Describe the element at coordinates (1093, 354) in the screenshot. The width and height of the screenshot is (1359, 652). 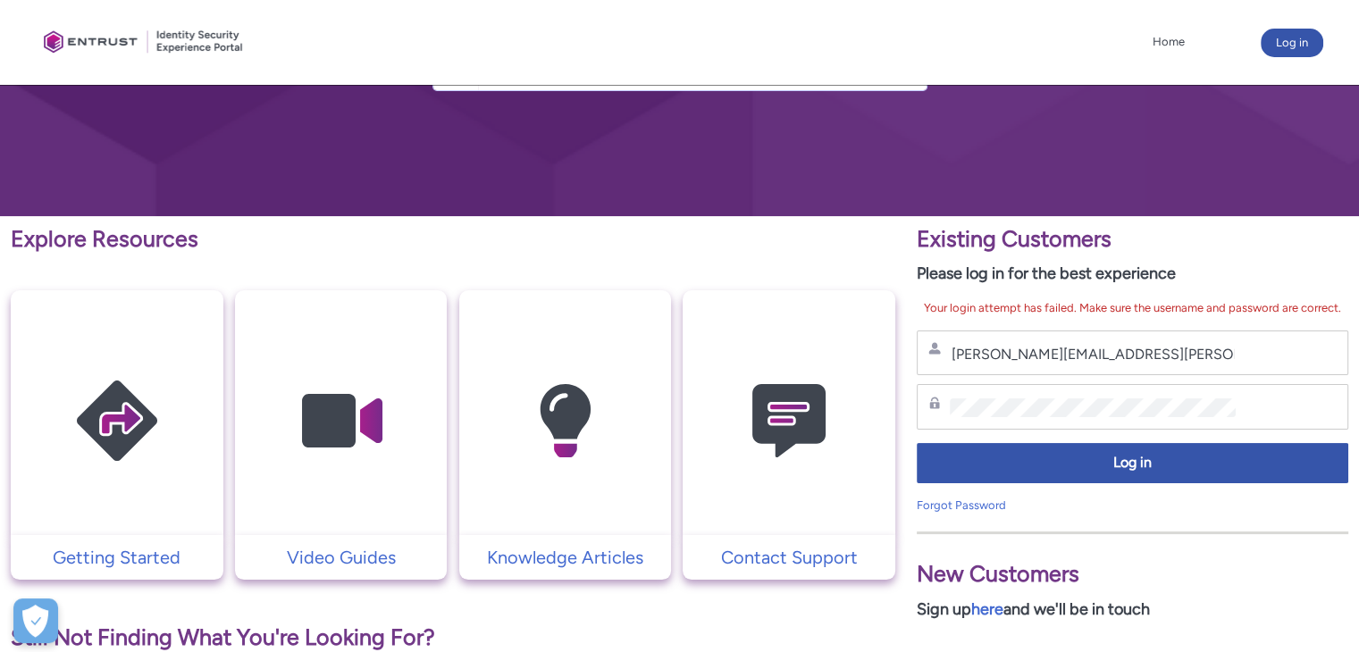
I see `input: Username` at that location.